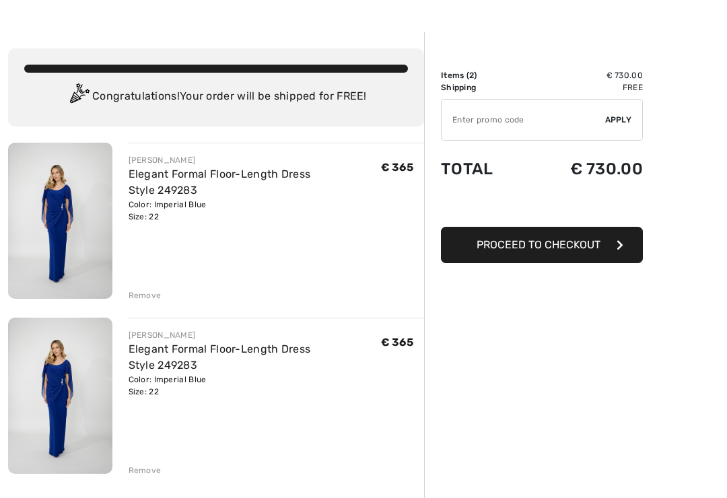  Describe the element at coordinates (216, 98) in the screenshot. I see `div: Congratulations! Your order will be shipped for FREE!` at that location.